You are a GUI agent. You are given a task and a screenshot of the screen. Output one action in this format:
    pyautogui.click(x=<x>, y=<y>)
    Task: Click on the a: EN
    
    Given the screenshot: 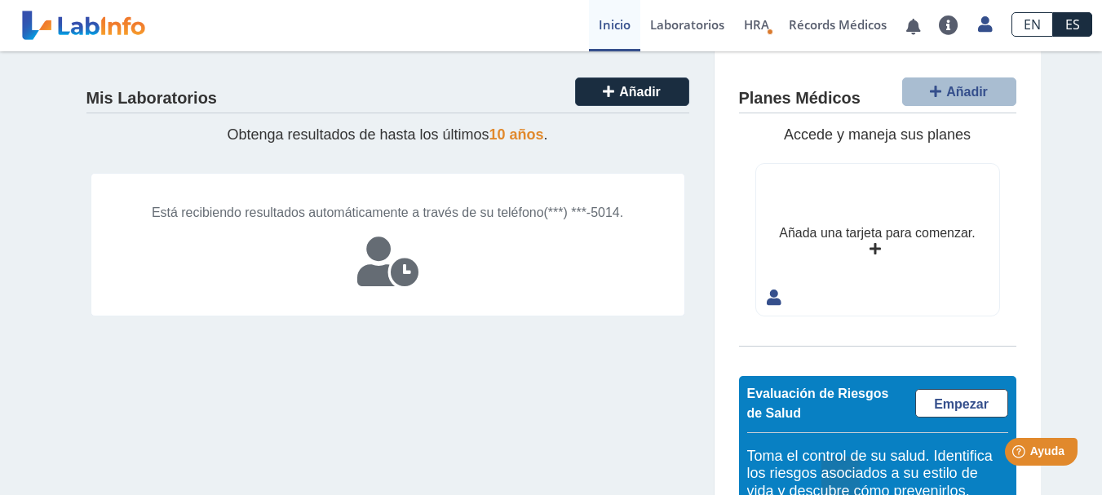 What is the action you would take?
    pyautogui.click(x=1032, y=24)
    